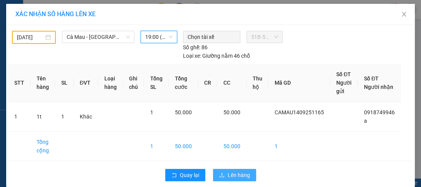  Describe the element at coordinates (344, 87) in the screenshot. I see `span: Người gửi` at that location.